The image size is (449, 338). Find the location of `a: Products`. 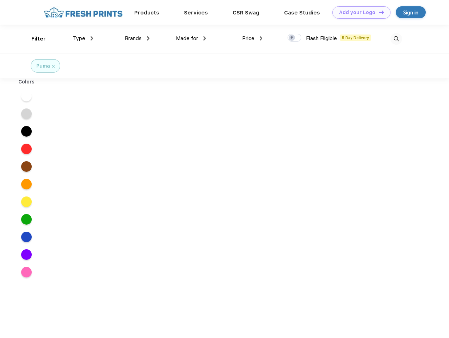

a: Products is located at coordinates (146, 13).